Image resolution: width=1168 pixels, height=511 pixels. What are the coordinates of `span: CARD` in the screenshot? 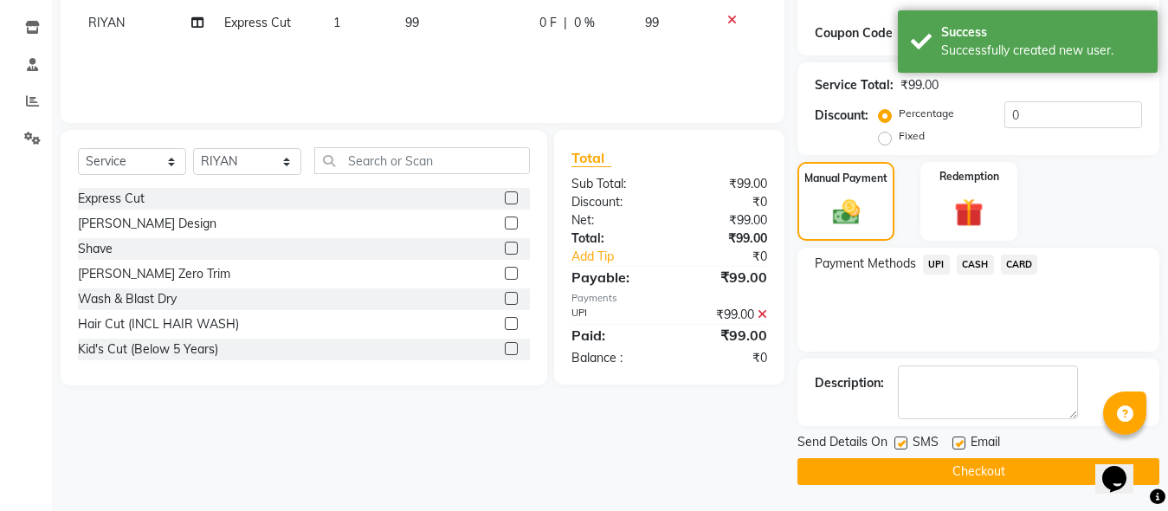 It's located at (1019, 264).